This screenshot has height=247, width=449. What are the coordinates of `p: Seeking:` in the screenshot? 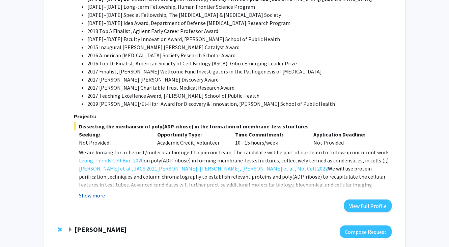 It's located at (113, 134).